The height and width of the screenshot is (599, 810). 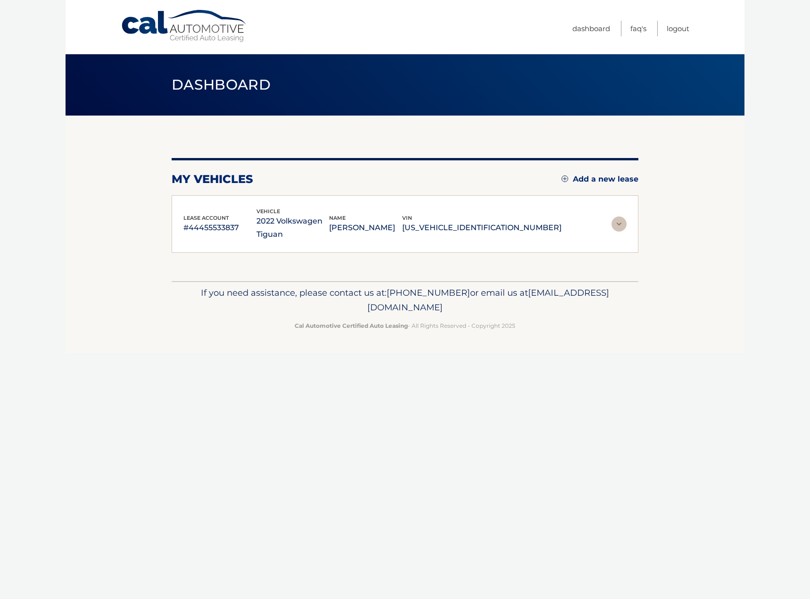 I want to click on span: Dashboard, so click(x=221, y=84).